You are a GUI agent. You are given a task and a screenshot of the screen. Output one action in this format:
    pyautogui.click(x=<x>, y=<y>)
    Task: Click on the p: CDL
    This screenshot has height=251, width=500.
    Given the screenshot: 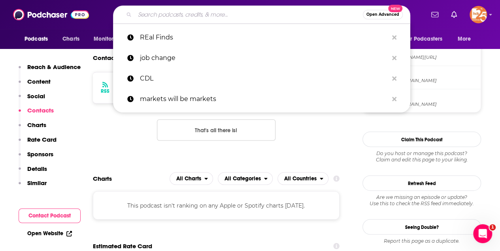 What is the action you would take?
    pyautogui.click(x=264, y=79)
    